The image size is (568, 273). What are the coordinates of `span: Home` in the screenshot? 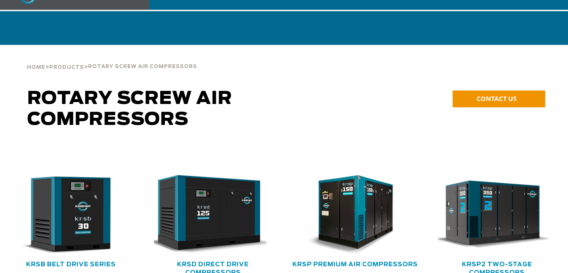 It's located at (36, 67).